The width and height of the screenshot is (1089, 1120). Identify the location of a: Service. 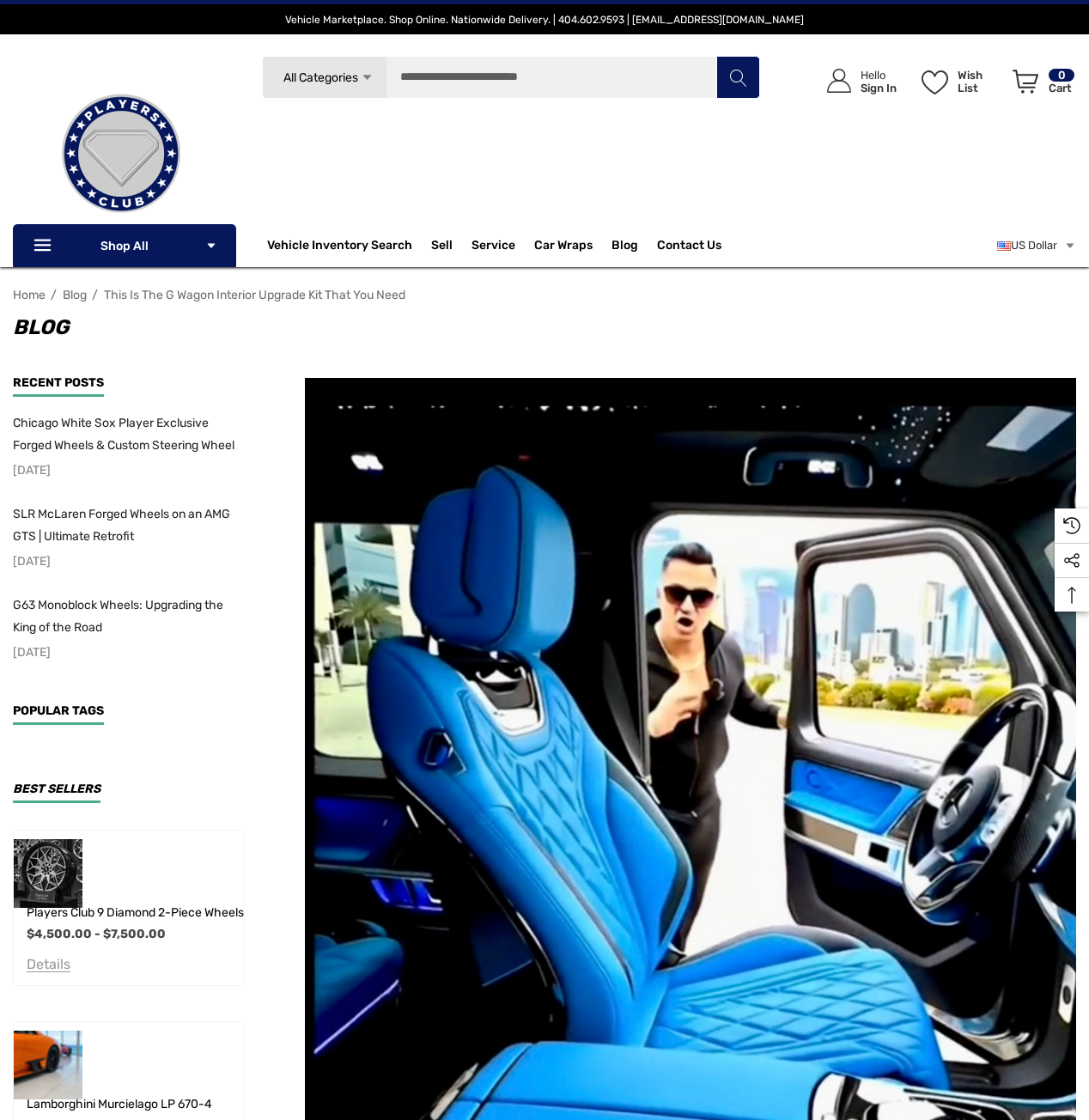
(493, 247).